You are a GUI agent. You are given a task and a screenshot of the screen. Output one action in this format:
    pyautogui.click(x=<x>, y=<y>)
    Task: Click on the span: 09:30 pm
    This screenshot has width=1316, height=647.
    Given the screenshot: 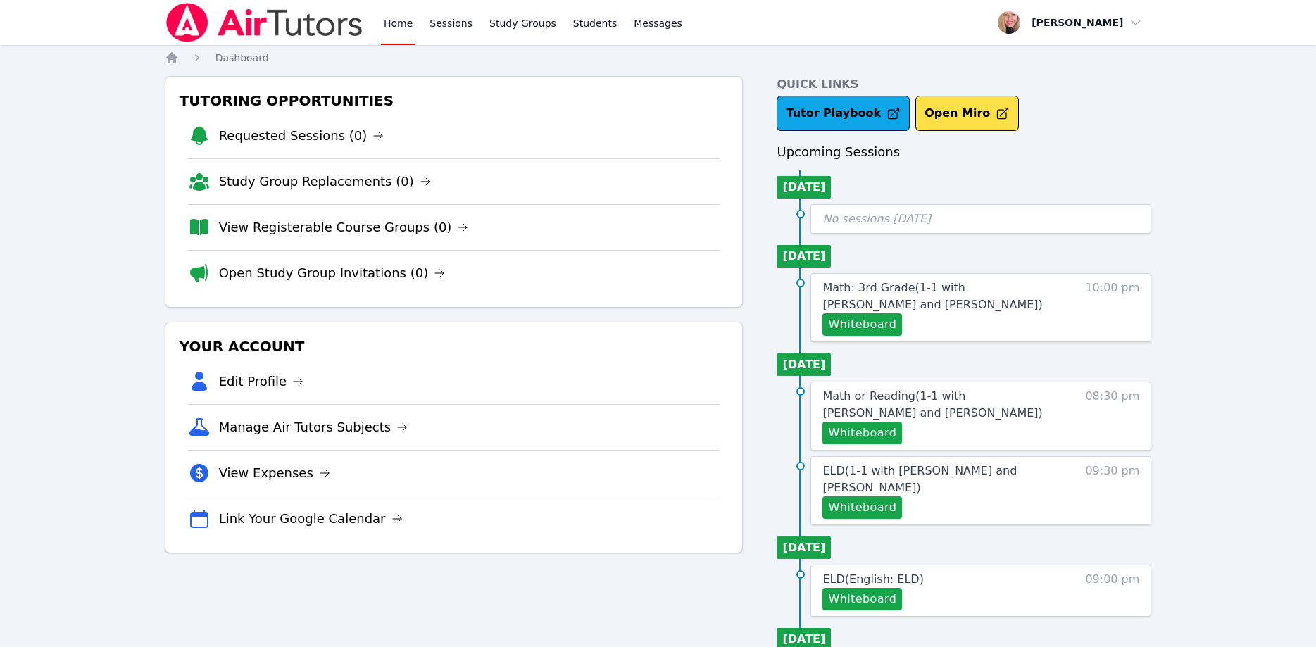 What is the action you would take?
    pyautogui.click(x=1112, y=491)
    